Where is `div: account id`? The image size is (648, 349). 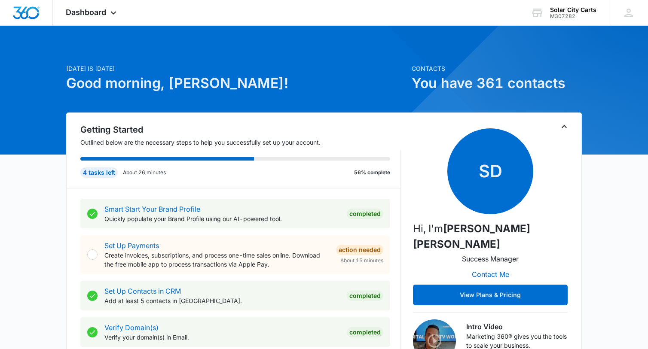 div: account id is located at coordinates (573, 16).